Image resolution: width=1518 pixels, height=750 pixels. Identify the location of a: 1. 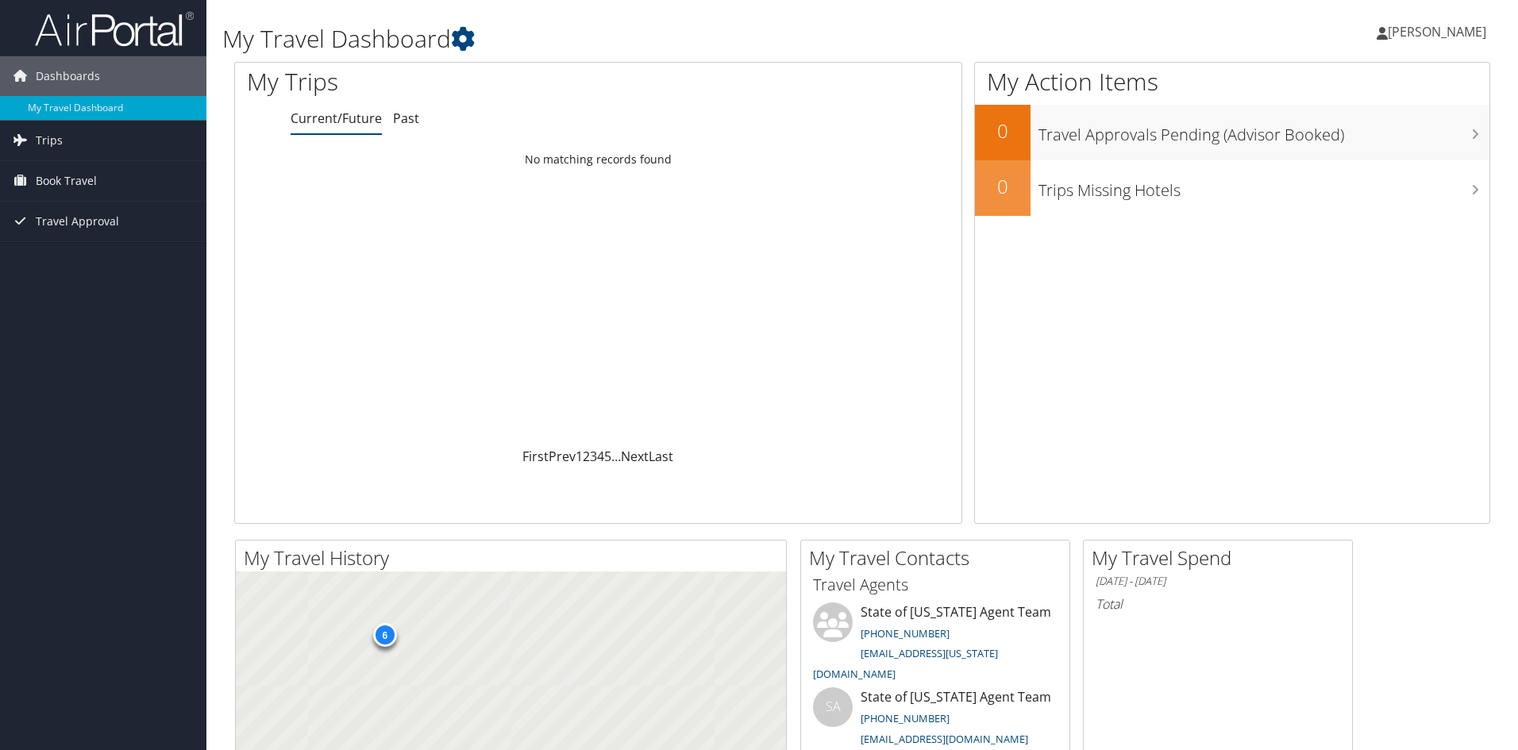
(579, 457).